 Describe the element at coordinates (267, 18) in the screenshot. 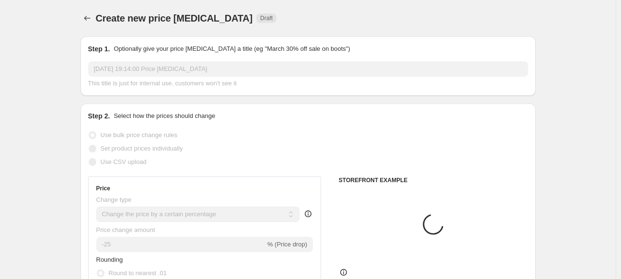

I see `span: Draft` at that location.